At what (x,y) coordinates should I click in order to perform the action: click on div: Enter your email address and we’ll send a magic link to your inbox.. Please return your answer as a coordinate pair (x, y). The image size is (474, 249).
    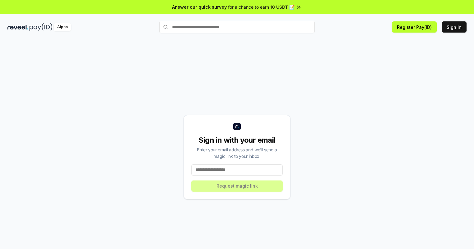
    Looking at the image, I should click on (237, 153).